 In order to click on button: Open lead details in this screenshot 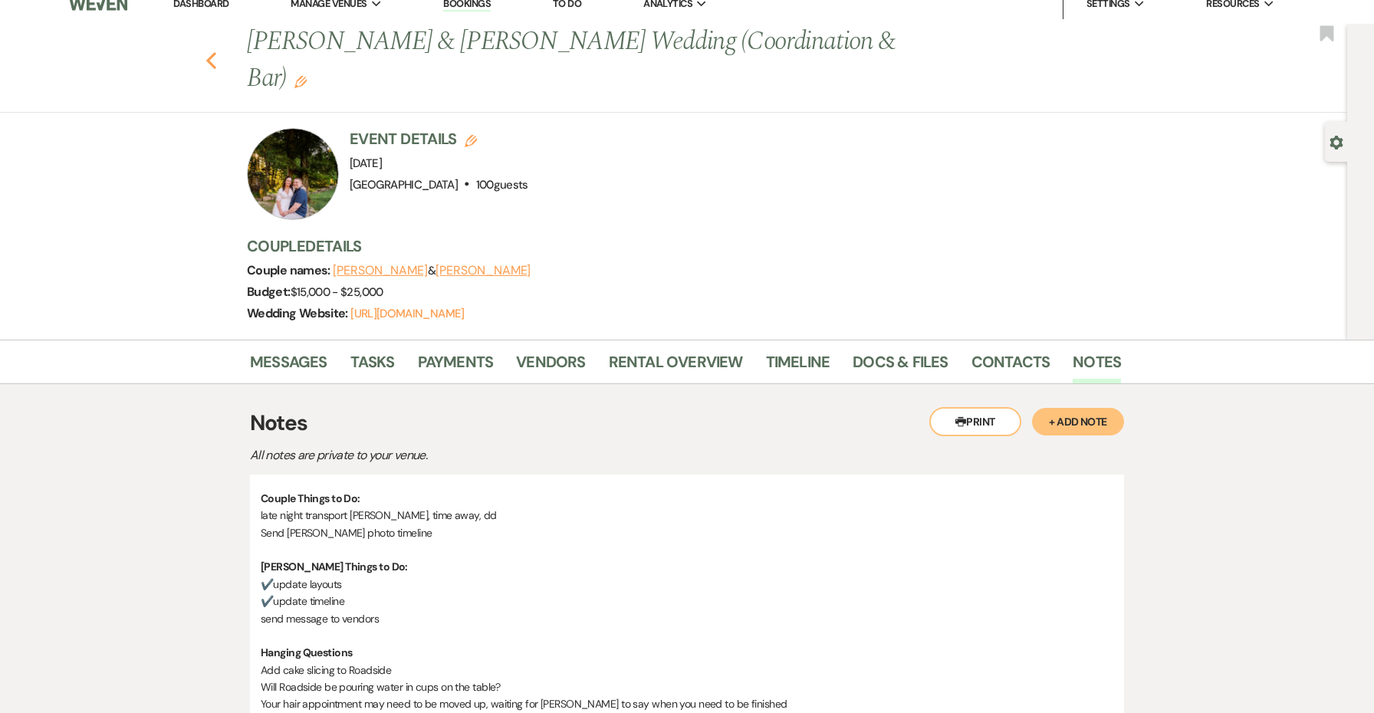, I will do `click(1337, 141)`.